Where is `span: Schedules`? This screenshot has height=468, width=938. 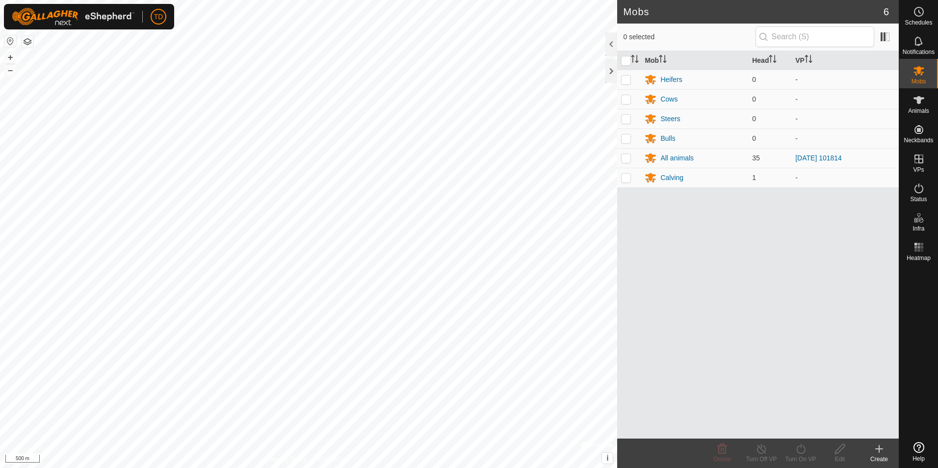 span: Schedules is located at coordinates (918, 23).